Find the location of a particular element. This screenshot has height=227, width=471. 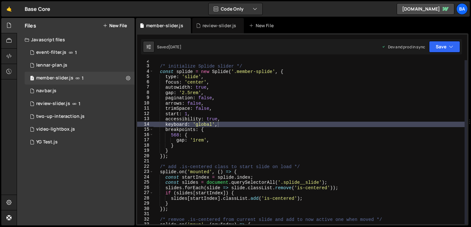

a: Ba is located at coordinates (462, 9).